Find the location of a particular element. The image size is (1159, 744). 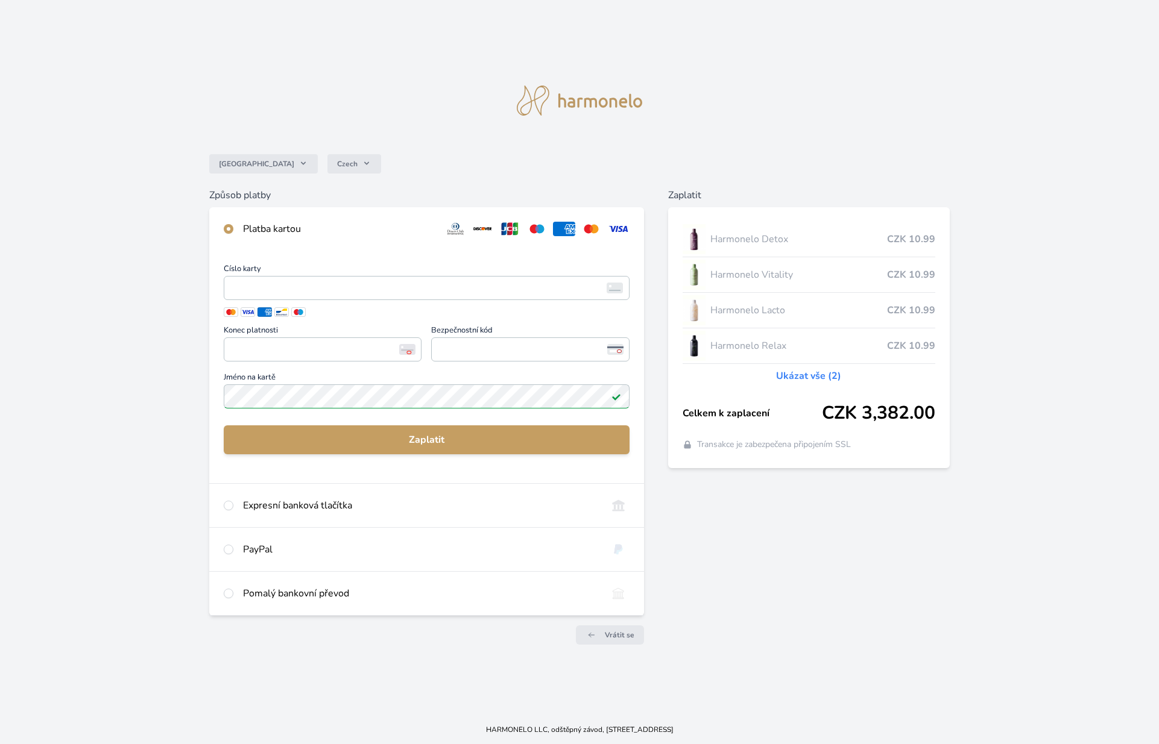

div: Platba kartou is located at coordinates (339, 229).